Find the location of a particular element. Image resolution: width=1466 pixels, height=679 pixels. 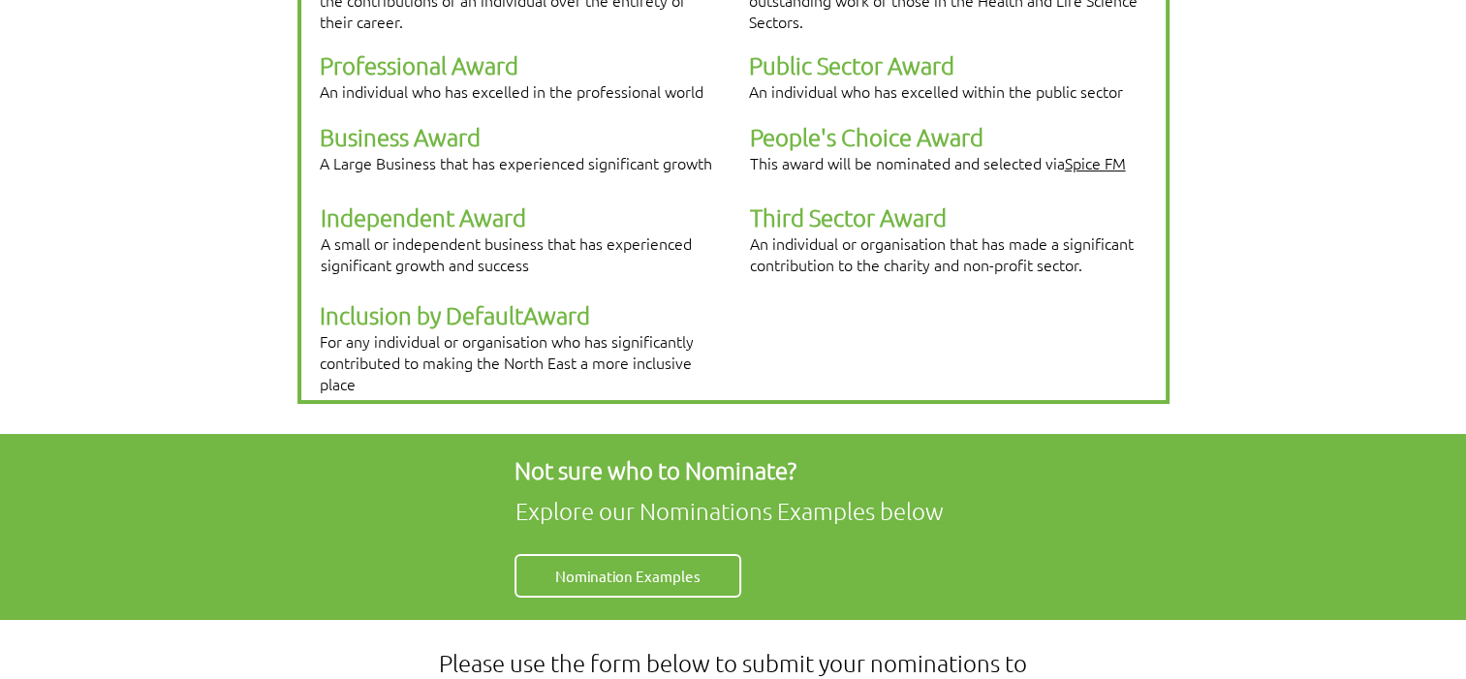

a: Spice FM is located at coordinates (1095, 163).